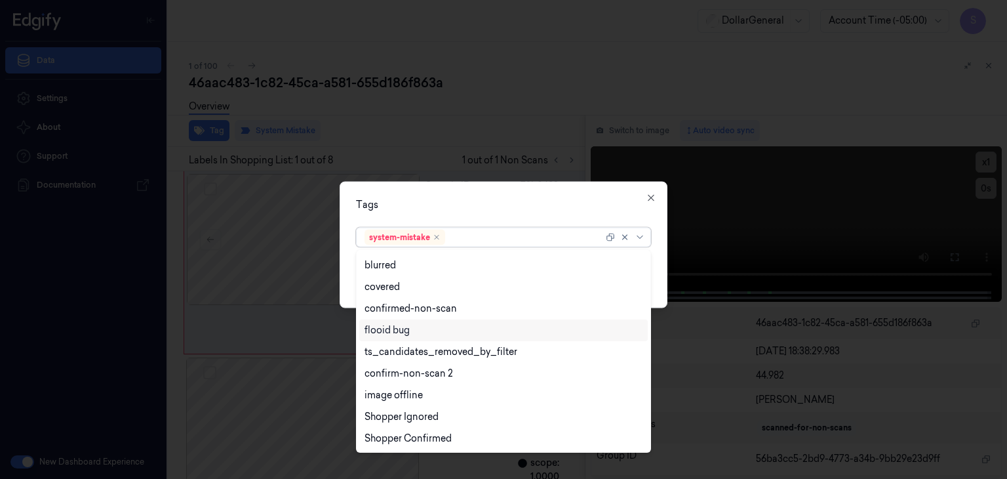 The height and width of the screenshot is (479, 1007). Describe the element at coordinates (401, 416) in the screenshot. I see `div: Shopper Ignored` at that location.